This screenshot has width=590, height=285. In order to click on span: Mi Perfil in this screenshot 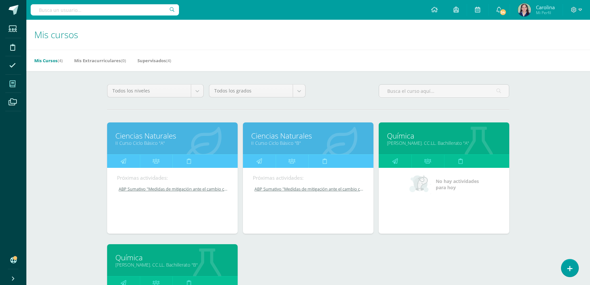, I will do `click(545, 13)`.